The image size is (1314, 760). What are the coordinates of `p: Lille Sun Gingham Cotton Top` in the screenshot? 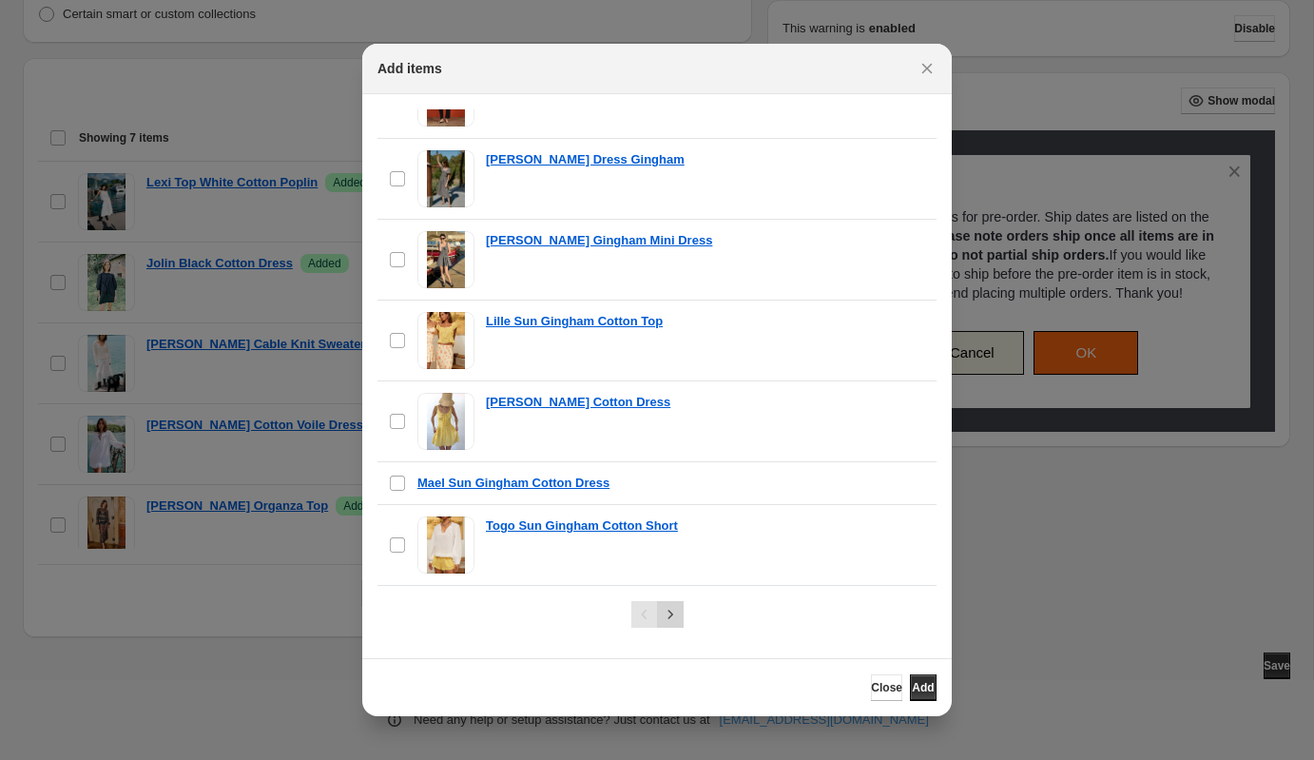 It's located at (574, 321).